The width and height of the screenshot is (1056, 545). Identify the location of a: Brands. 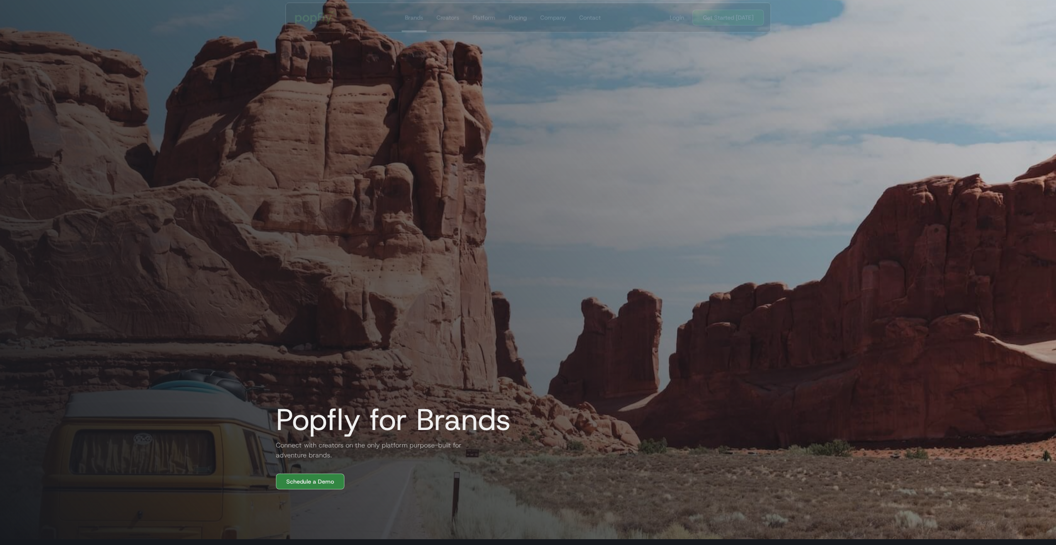
(414, 17).